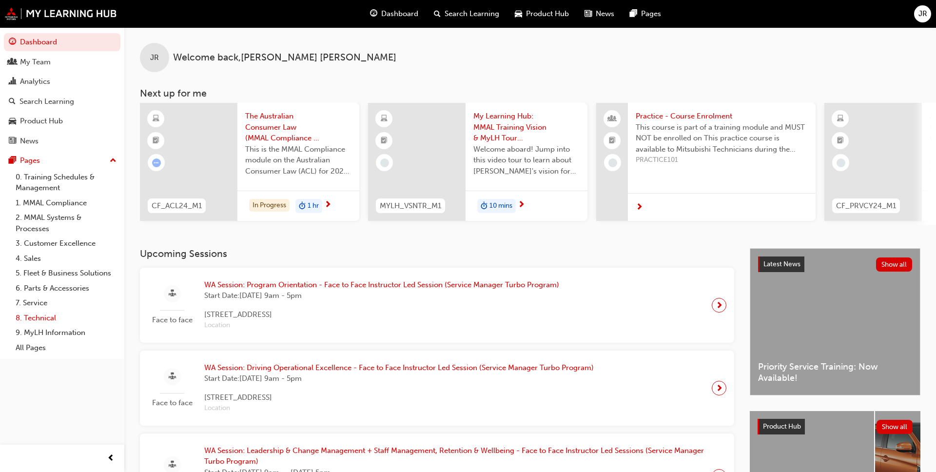 Image resolution: width=936 pixels, height=472 pixels. Describe the element at coordinates (177, 206) in the screenshot. I see `span: CF_ACL24_M1` at that location.